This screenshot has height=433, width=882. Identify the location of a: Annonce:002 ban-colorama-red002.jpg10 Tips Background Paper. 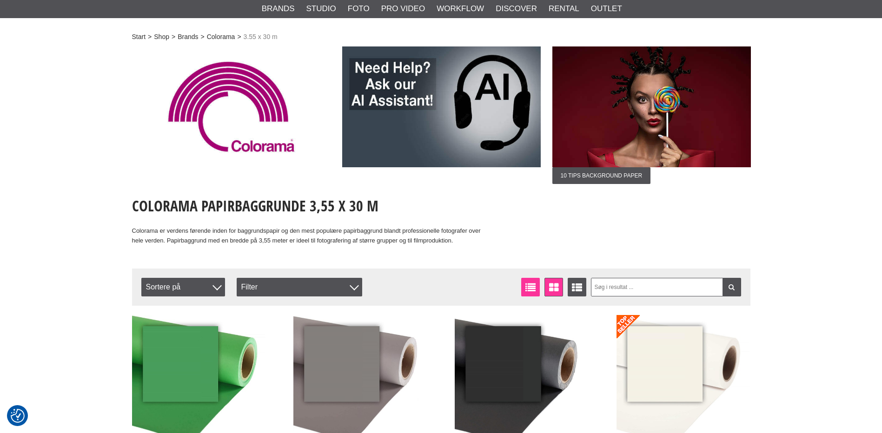
(651, 115).